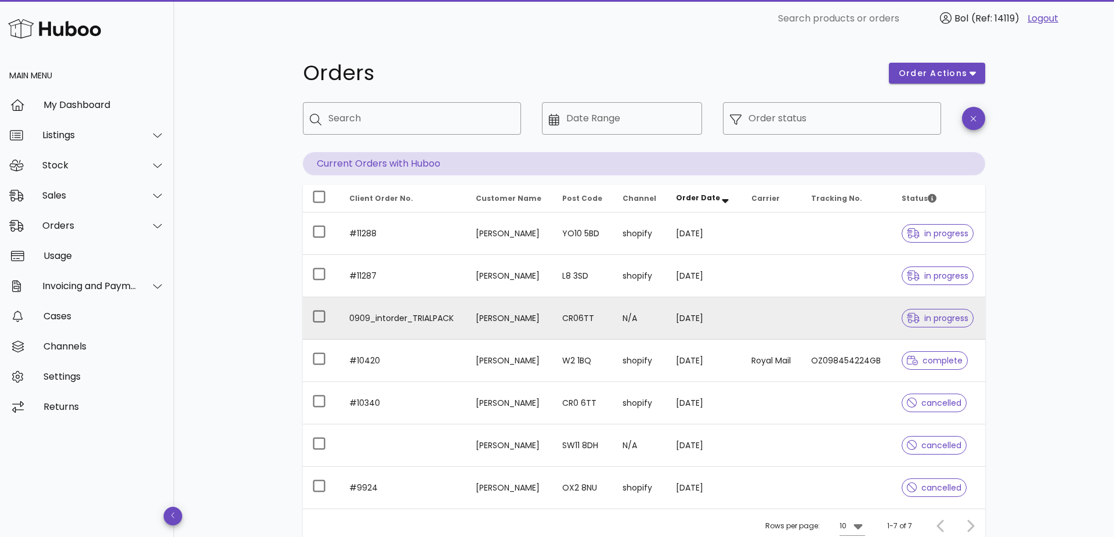  What do you see at coordinates (104, 104) in the screenshot?
I see `div: My Dashboard` at bounding box center [104, 104].